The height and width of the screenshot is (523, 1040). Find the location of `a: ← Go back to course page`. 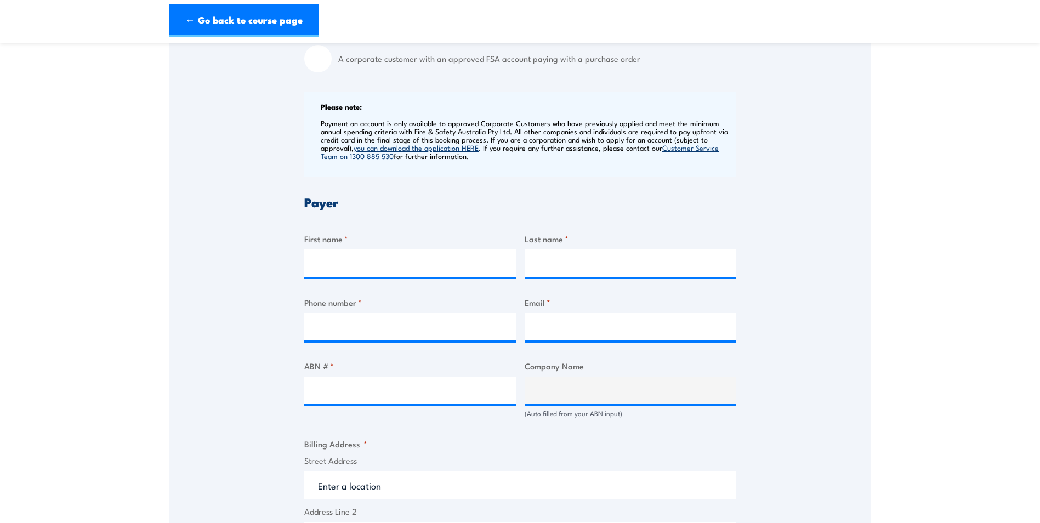

a: ← Go back to course page is located at coordinates (244, 21).